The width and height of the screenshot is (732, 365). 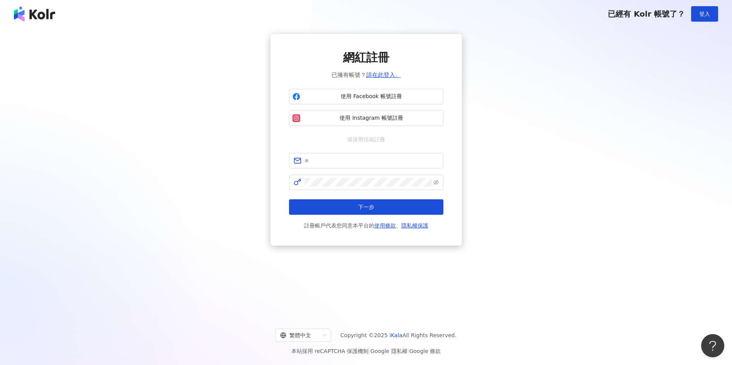 What do you see at coordinates (396, 335) in the screenshot?
I see `a: iKala` at bounding box center [396, 335].